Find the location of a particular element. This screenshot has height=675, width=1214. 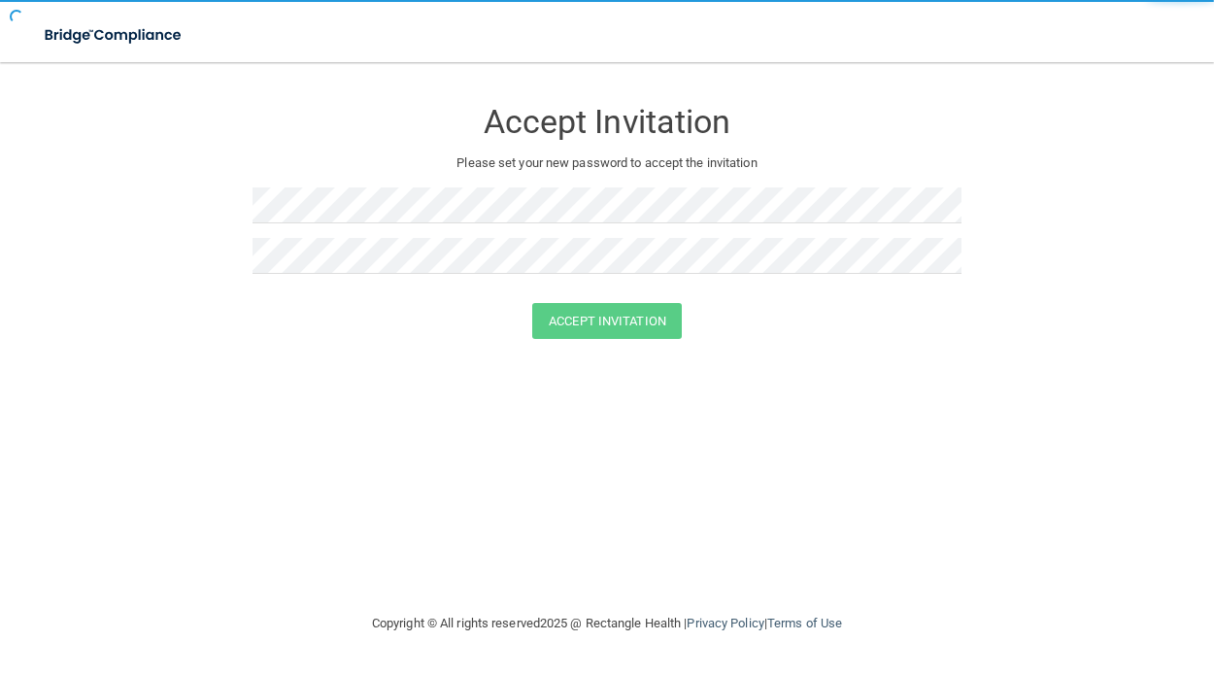

p: Please set your new password to accept the invitation is located at coordinates (607, 163).